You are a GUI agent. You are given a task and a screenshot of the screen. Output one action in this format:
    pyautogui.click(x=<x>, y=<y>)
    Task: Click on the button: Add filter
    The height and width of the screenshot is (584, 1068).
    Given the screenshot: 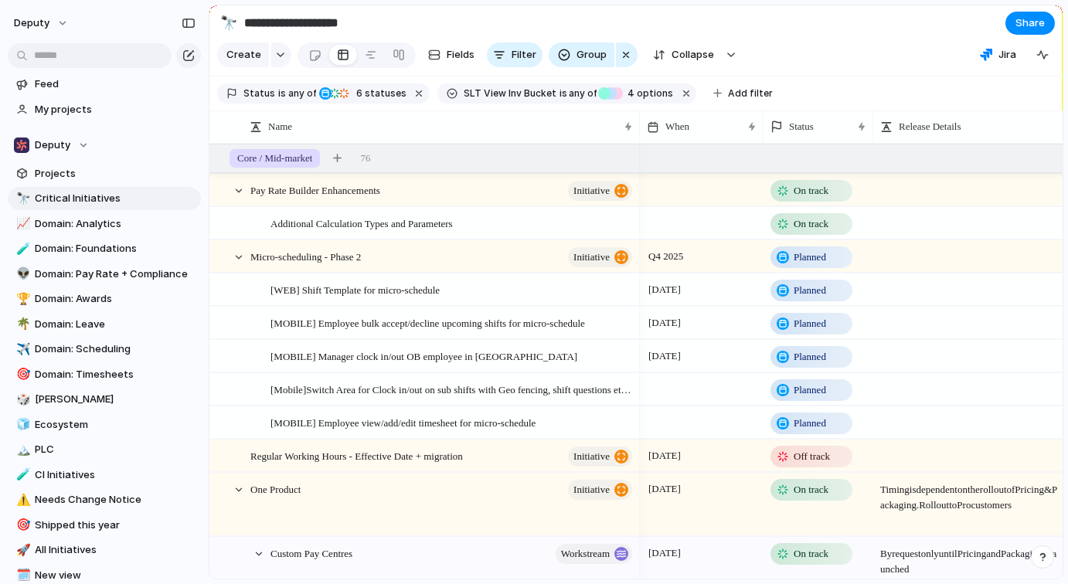 What is the action you would take?
    pyautogui.click(x=742, y=93)
    